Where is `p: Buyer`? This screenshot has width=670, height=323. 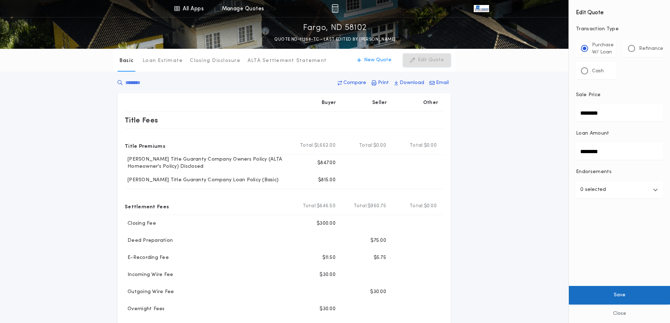 p: Buyer is located at coordinates (329, 103).